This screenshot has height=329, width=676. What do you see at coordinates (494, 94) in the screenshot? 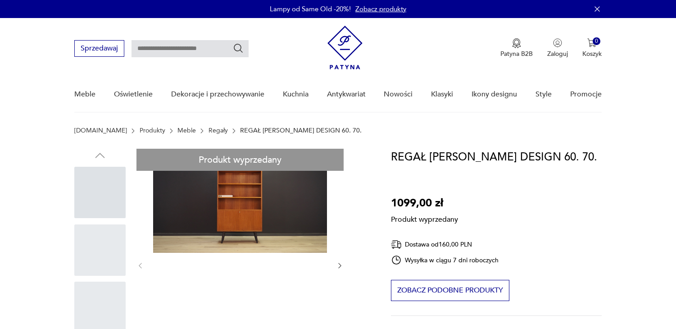
I see `a: Ikony designu` at bounding box center [494, 94].